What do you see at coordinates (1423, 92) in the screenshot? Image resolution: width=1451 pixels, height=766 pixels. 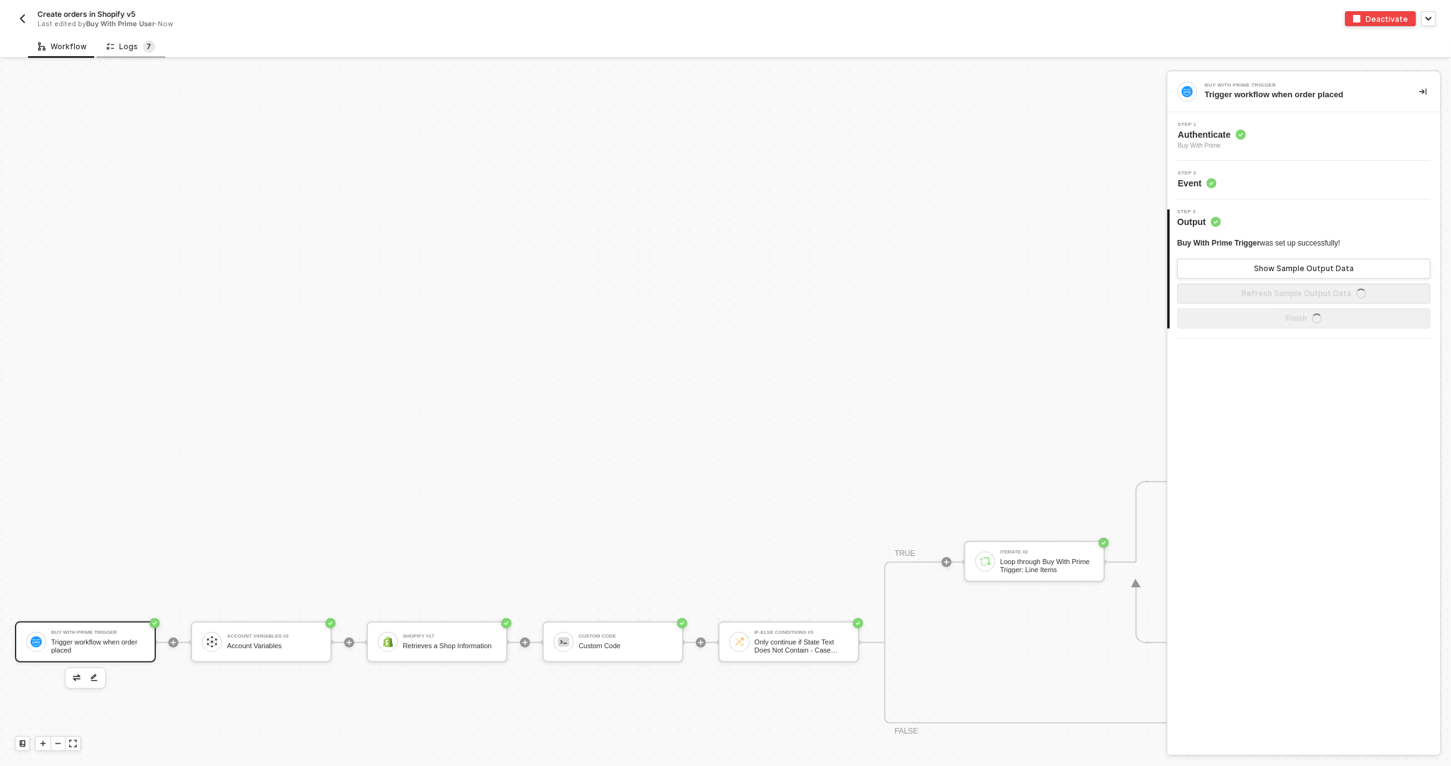 I see `span: icon-collapse-right` at bounding box center [1423, 92].